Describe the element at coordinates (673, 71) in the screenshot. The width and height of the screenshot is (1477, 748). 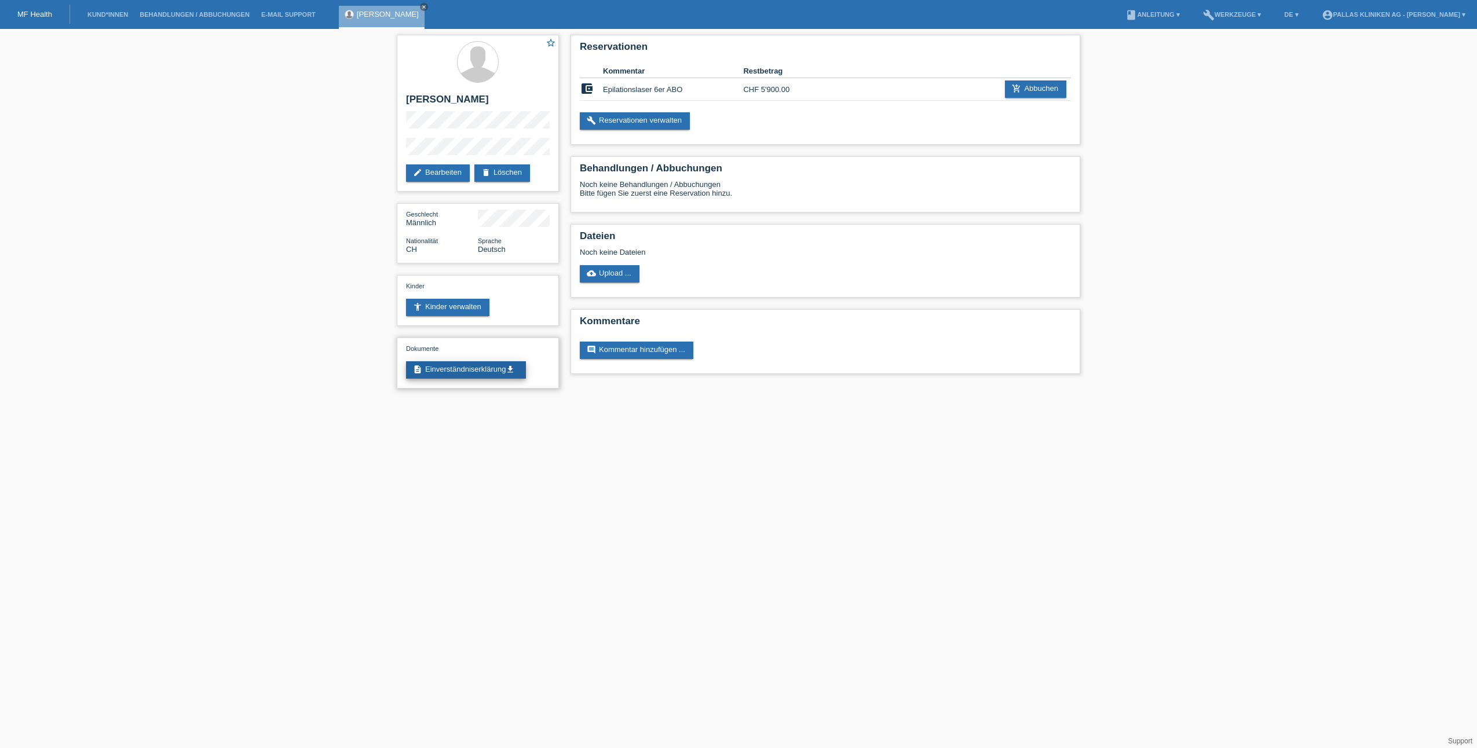
I see `th: Kommentar` at that location.